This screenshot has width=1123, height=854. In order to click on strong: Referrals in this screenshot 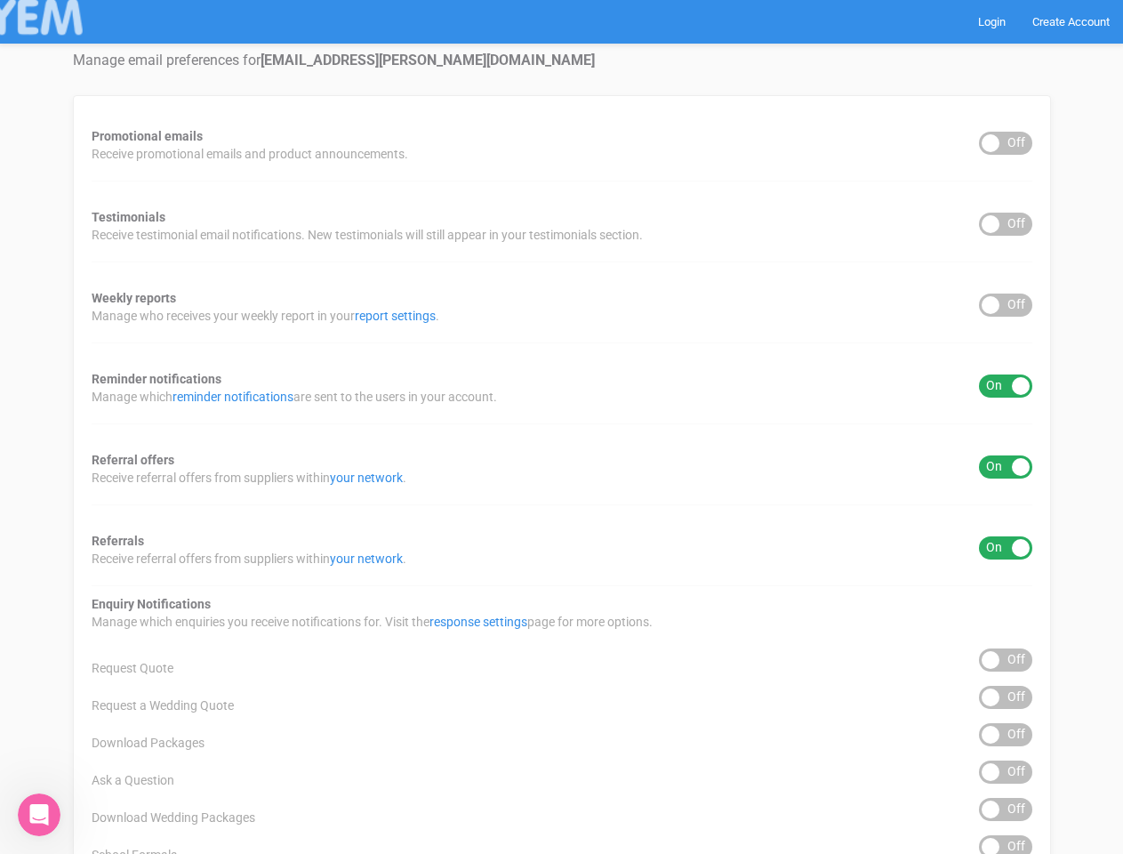, I will do `click(117, 541)`.